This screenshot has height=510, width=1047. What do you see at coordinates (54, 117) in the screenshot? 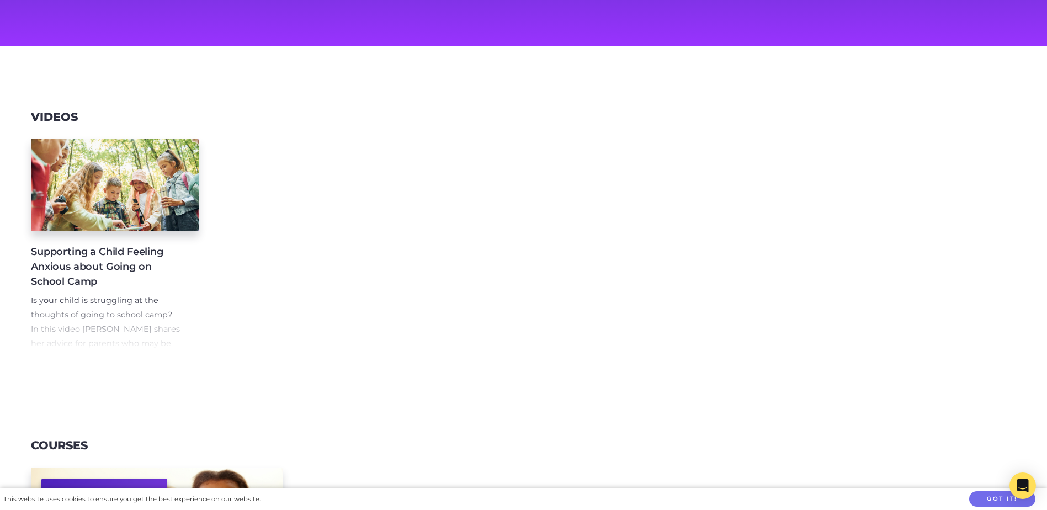
I see `h3: Videos` at bounding box center [54, 117].